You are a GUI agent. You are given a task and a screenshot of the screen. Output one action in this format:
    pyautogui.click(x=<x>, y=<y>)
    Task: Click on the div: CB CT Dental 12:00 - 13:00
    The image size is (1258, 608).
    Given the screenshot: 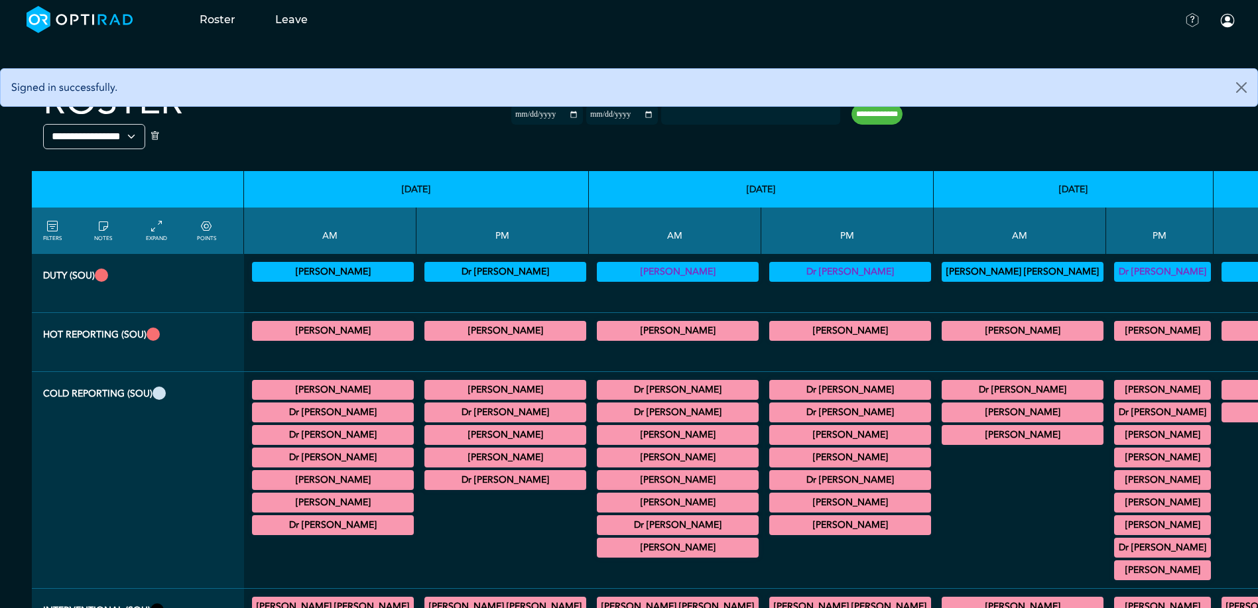 What is the action you would take?
    pyautogui.click(x=850, y=390)
    